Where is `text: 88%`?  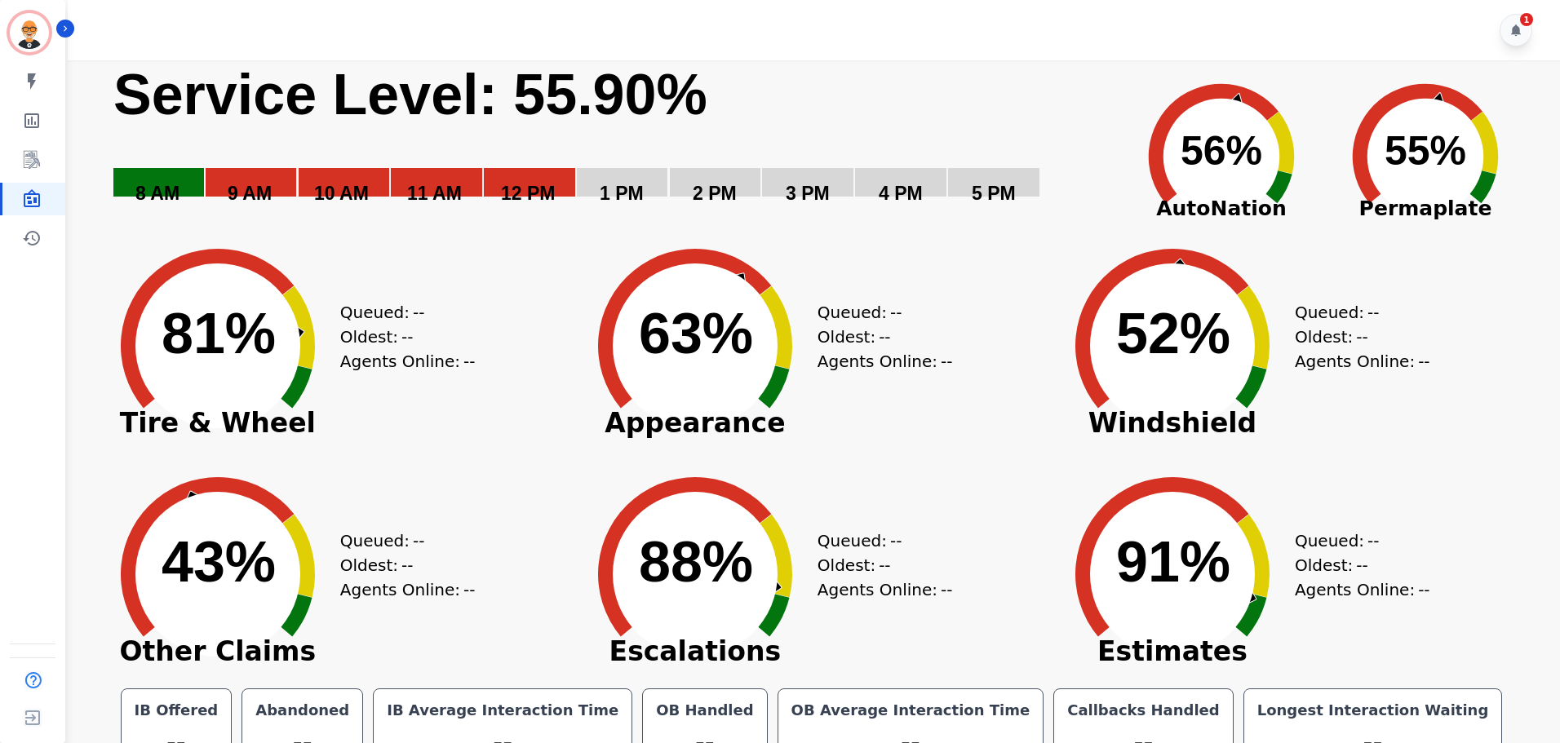
text: 88% is located at coordinates (696, 562).